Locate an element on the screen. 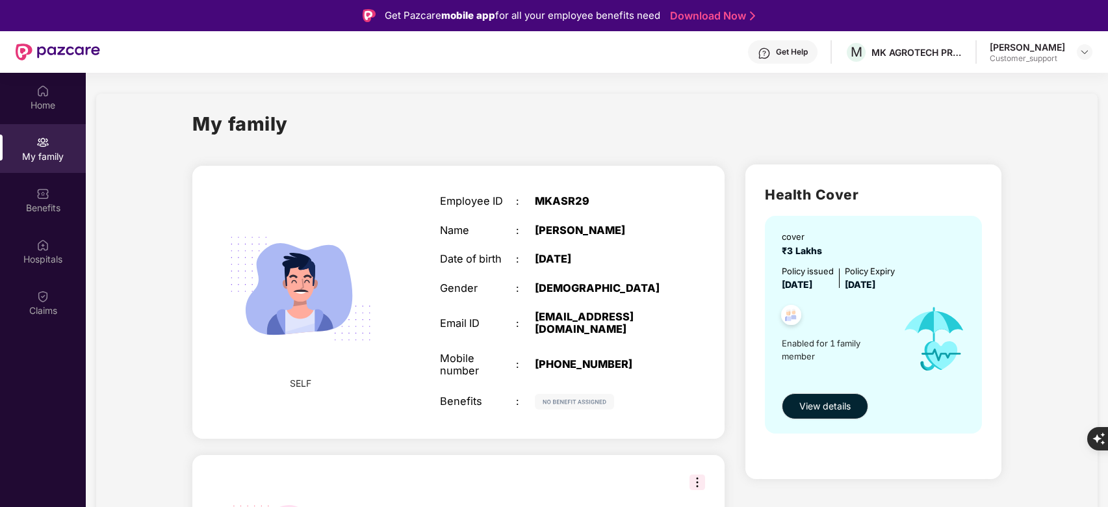 The height and width of the screenshot is (507, 1108). img: svg+xml;base64,PHN2ZyB4bWxucz0iaHR0cDovL3d3dy53My5vcmcvMjAwMC9zdmciIHdpZHRoPSI0OC45NDMiIGhlaWdodD... is located at coordinates (791, 317).